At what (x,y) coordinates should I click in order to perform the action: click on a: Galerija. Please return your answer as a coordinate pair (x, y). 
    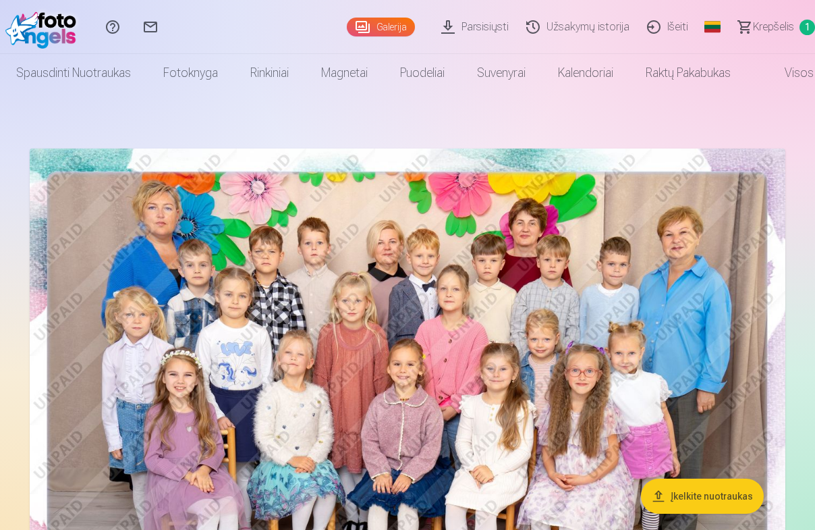
    Looking at the image, I should click on (381, 27).